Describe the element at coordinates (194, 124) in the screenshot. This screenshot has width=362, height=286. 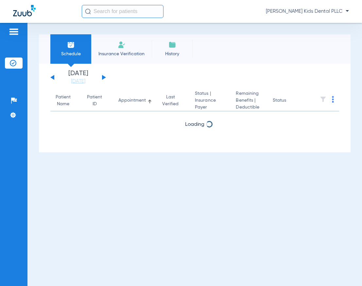
I see `span: Loading` at that location.